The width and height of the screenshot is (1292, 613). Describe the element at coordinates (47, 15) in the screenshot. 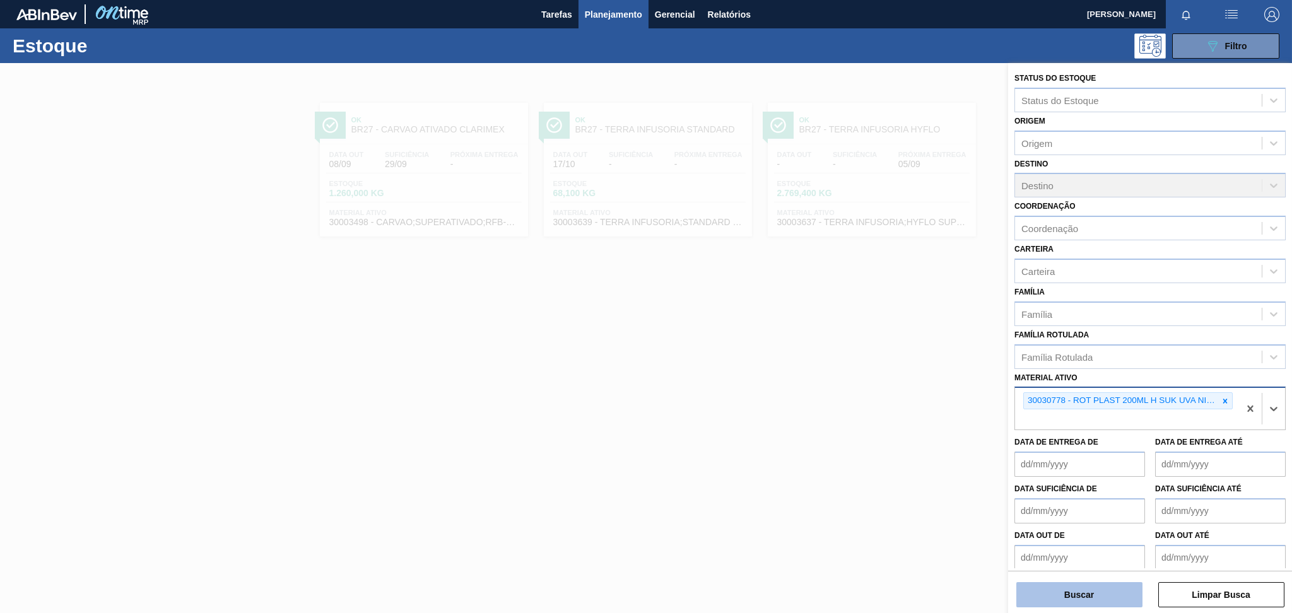

I see `img: TNhmsLtSVTkK8tSr43FrP2fwEKptu5GPRR3wAAAABJRU5ErkJggg==` at that location.